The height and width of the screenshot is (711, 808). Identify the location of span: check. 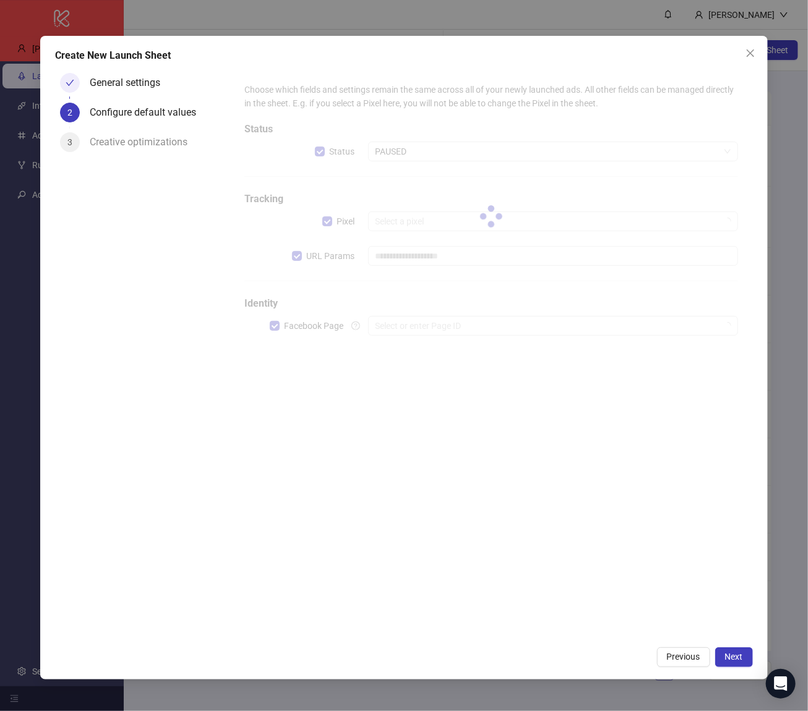
(70, 83).